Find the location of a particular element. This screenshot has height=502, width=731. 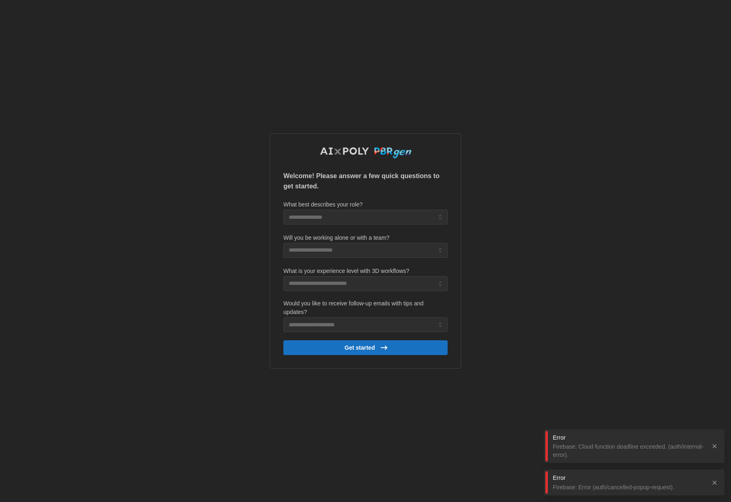

span: Get started is located at coordinates (360, 348).